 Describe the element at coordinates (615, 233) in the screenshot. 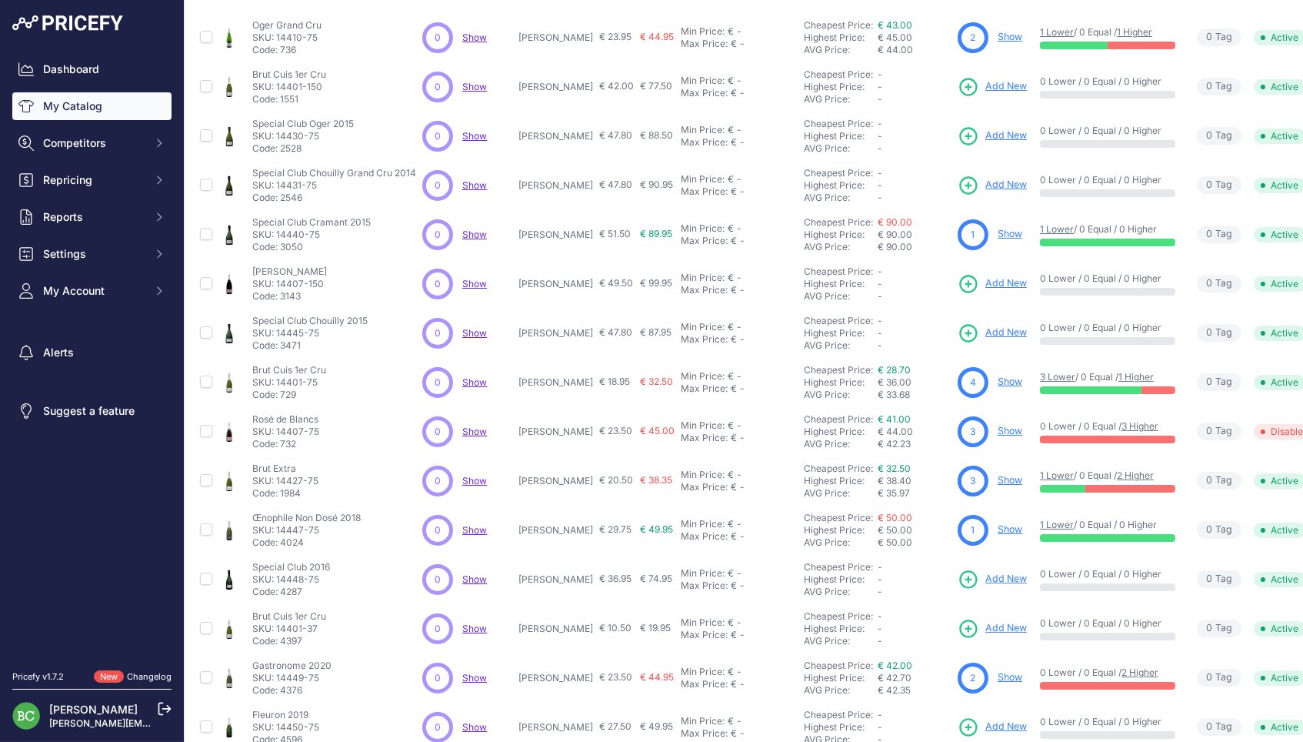

I see `span: € 51.50` at that location.